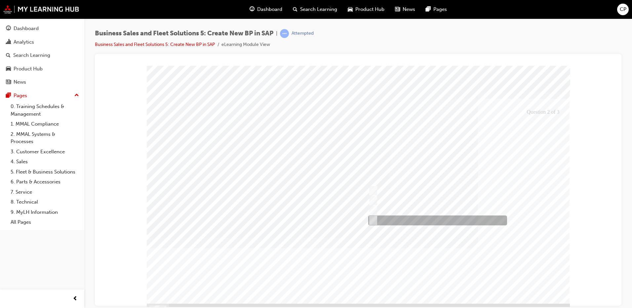 Image resolution: width=632 pixels, height=308 pixels. Describe the element at coordinates (45, 138) in the screenshot. I see `a: 2. MMAL Systems & Processes` at that location.